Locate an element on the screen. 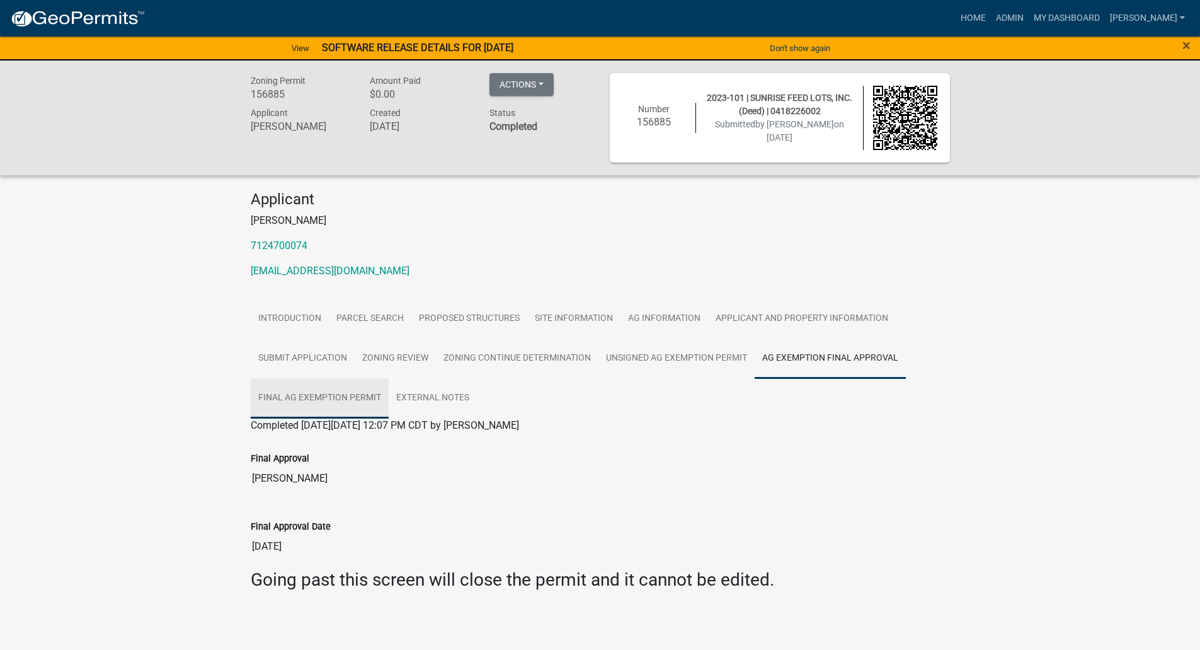 Image resolution: width=1200 pixels, height=650 pixels. a: Zoning Review is located at coordinates (395, 358).